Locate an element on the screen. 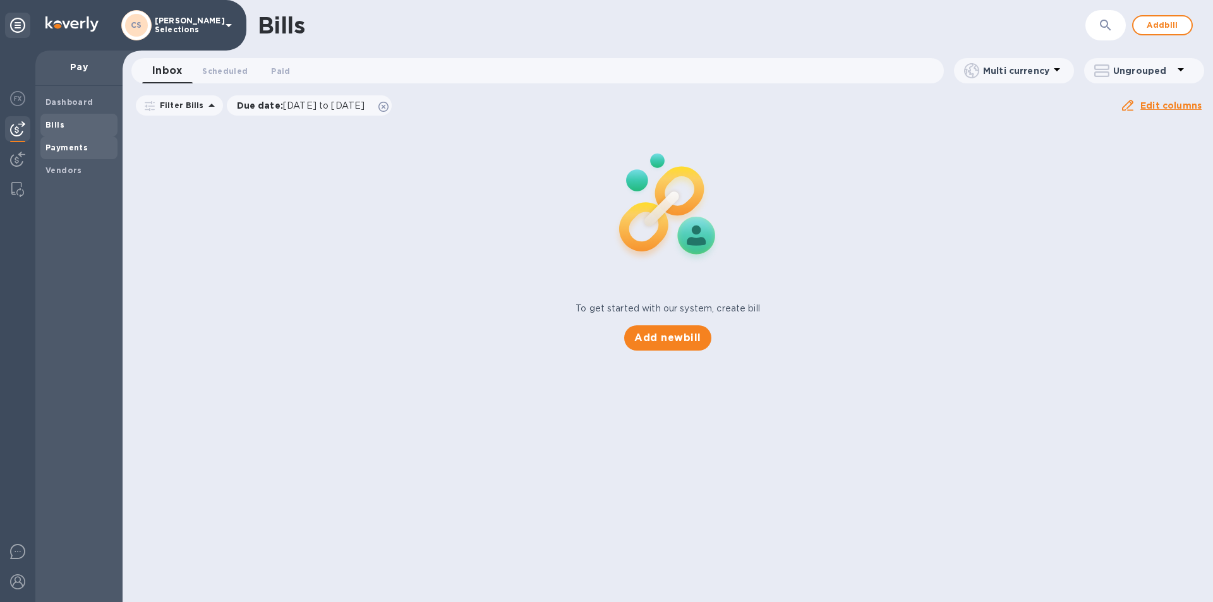  b: Vendors is located at coordinates (64, 170).